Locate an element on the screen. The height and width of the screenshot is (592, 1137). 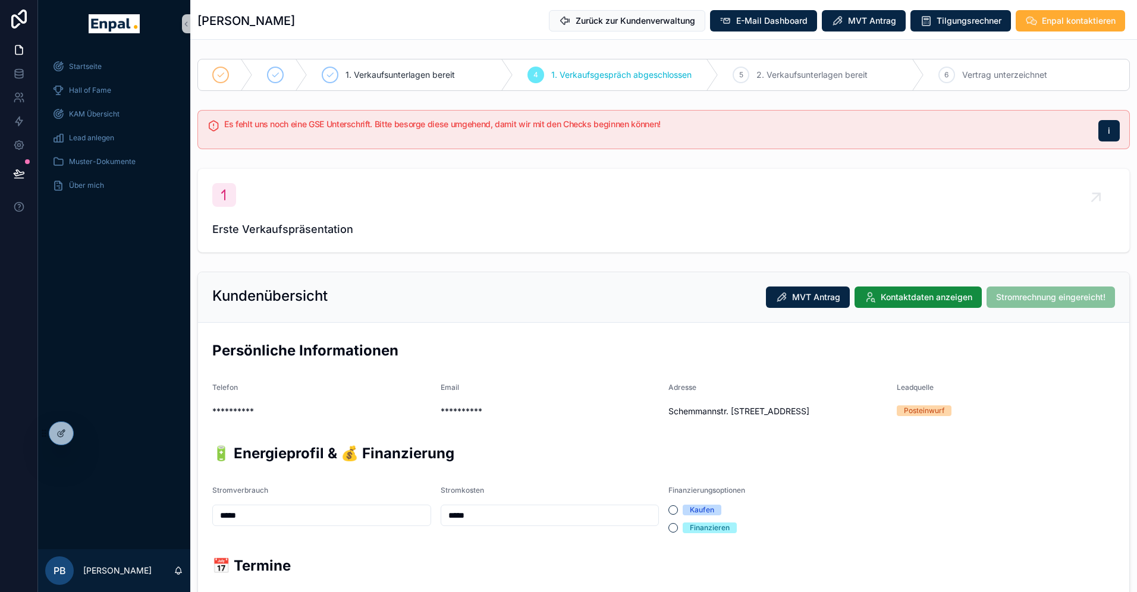
button: Zurück zur Kundenverwaltung is located at coordinates (627, 21).